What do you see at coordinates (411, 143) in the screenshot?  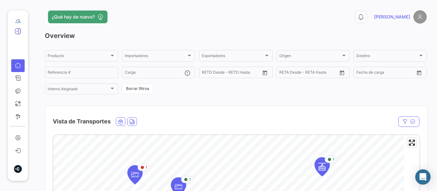 I see `button: Enter fullscreen` at bounding box center [411, 143].